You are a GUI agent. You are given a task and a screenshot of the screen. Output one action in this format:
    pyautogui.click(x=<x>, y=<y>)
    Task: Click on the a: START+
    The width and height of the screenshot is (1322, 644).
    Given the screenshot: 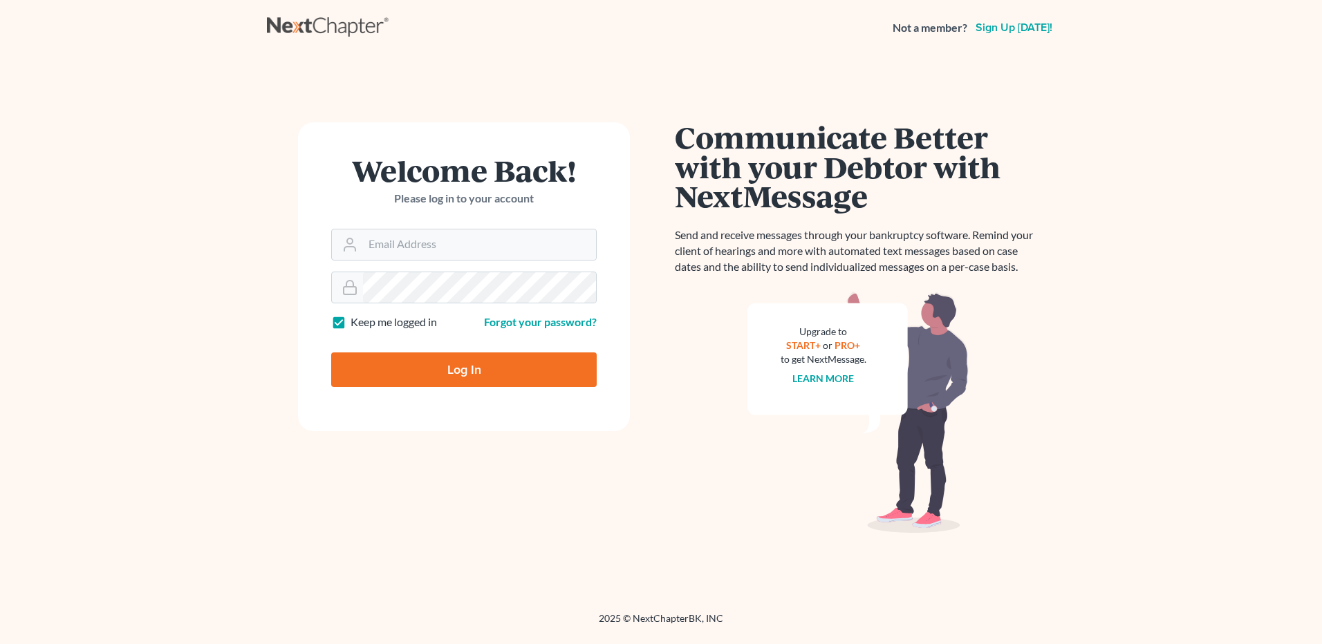 What is the action you would take?
    pyautogui.click(x=804, y=345)
    